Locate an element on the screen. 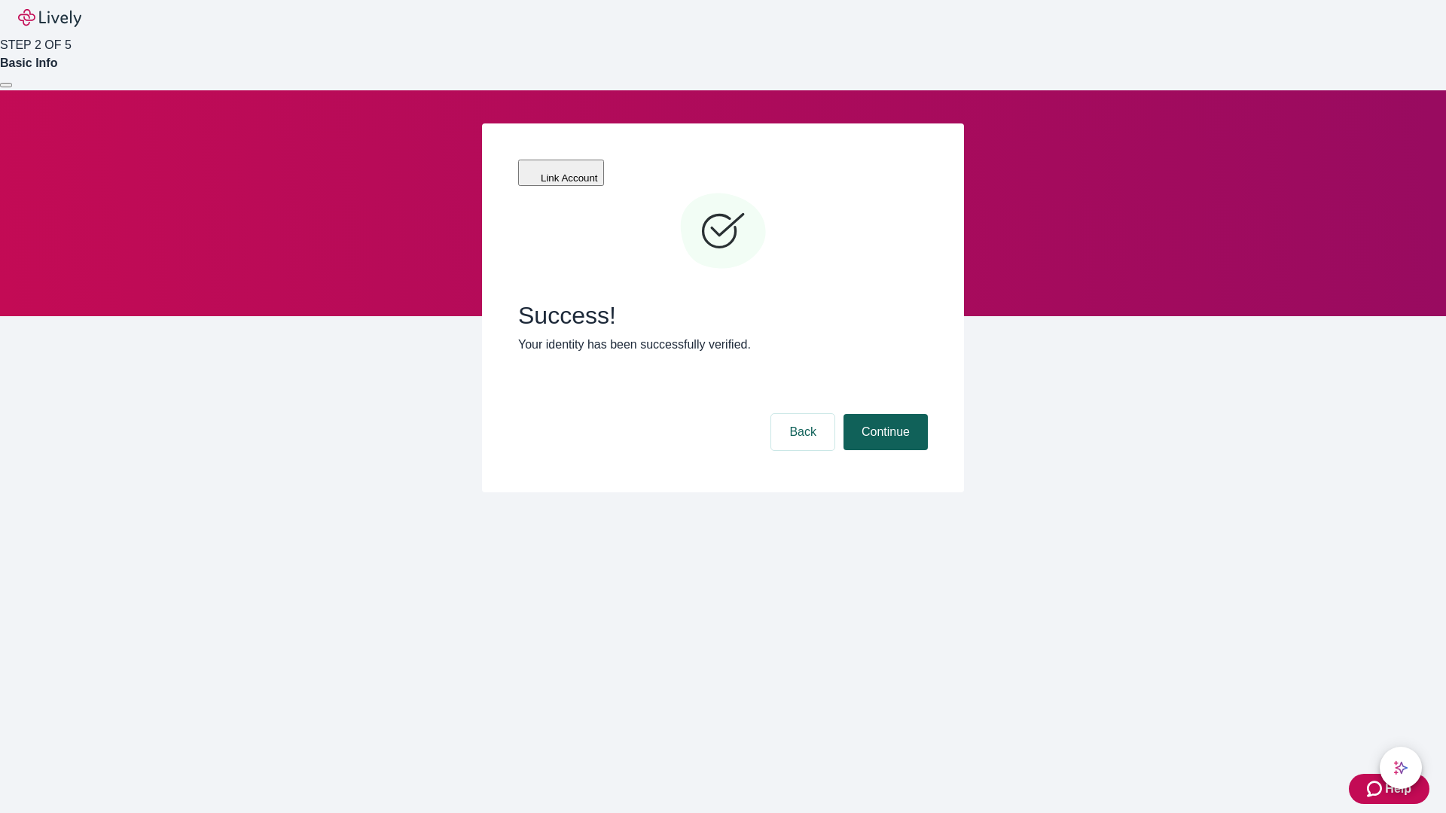 This screenshot has height=813, width=1446. button: Back is located at coordinates (803, 432).